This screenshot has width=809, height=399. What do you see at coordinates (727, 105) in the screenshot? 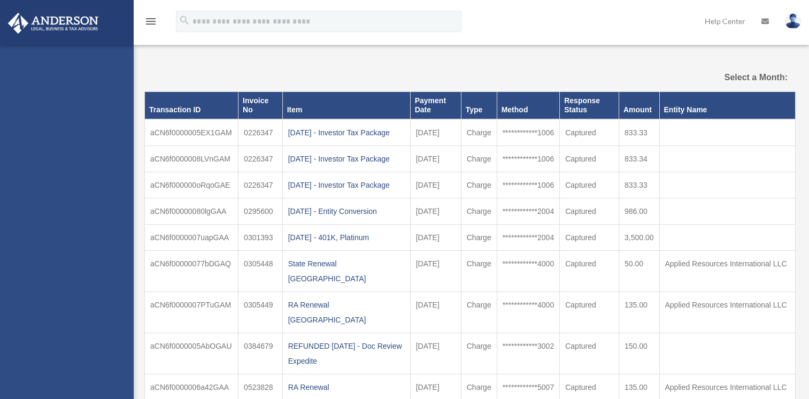
I see `th: Entity Name` at bounding box center [727, 105].